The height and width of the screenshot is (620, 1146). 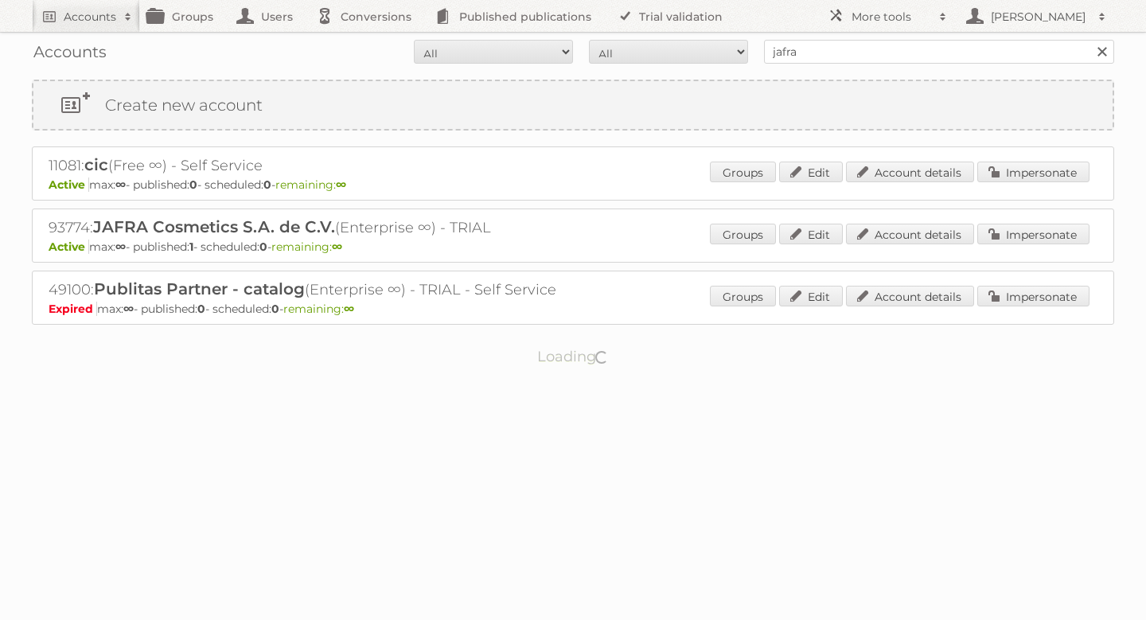 I want to click on a: Create new account, so click(x=573, y=105).